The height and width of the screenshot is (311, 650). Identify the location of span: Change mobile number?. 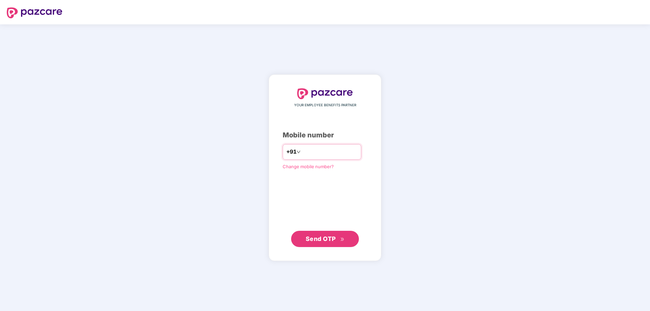
(308, 167).